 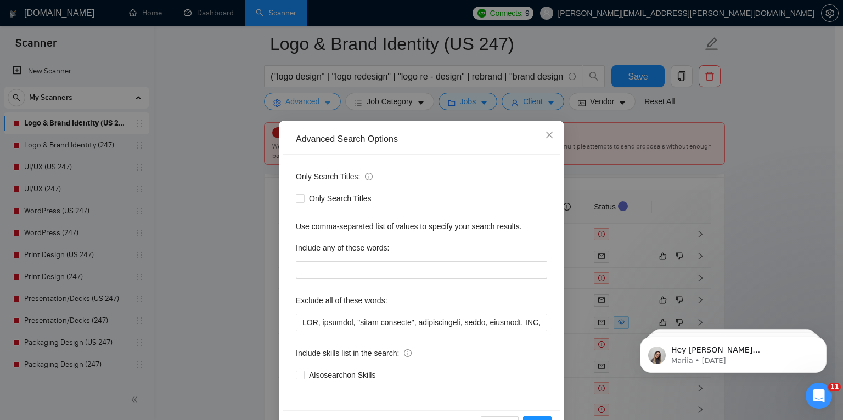 I want to click on div: message notification from Mariia, 6d ago. Hey edesiri.ukiri@geeksforgrowth.com, Looks like your U..., so click(x=110, y=41).